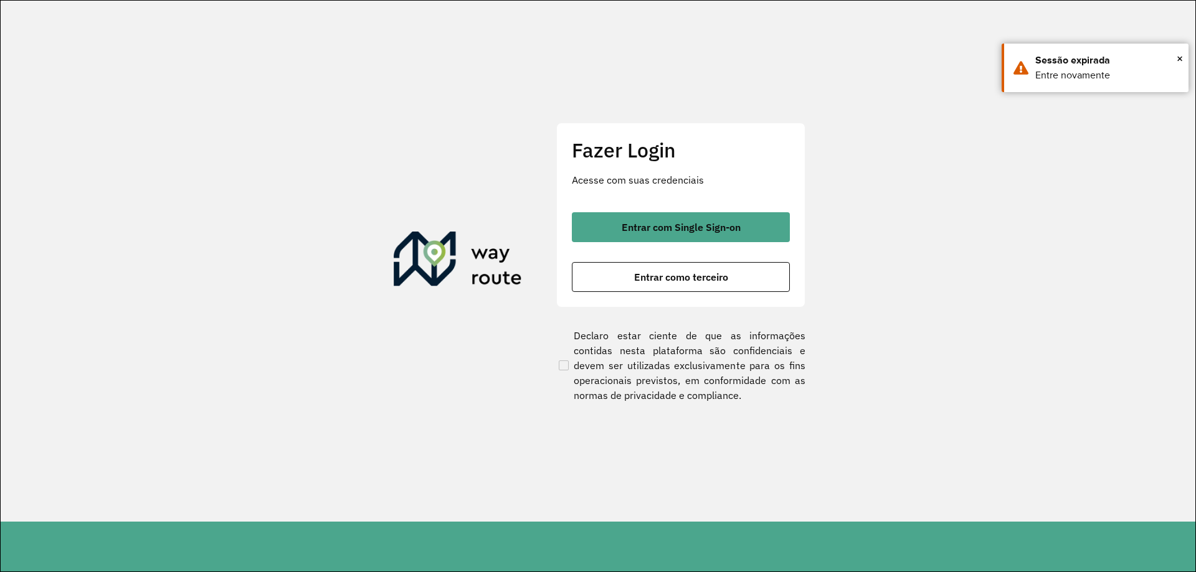 The width and height of the screenshot is (1196, 572). Describe the element at coordinates (681, 277) in the screenshot. I see `span: Entrar como terceiro` at that location.